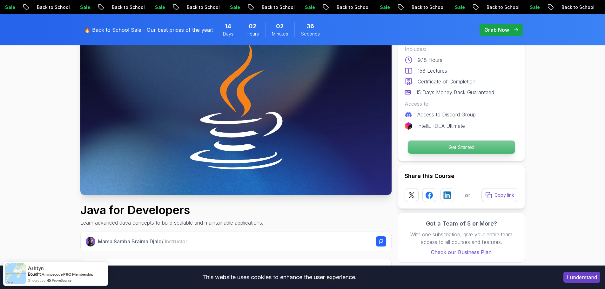  Describe the element at coordinates (62, 281) in the screenshot. I see `a: ProveSource` at that location.